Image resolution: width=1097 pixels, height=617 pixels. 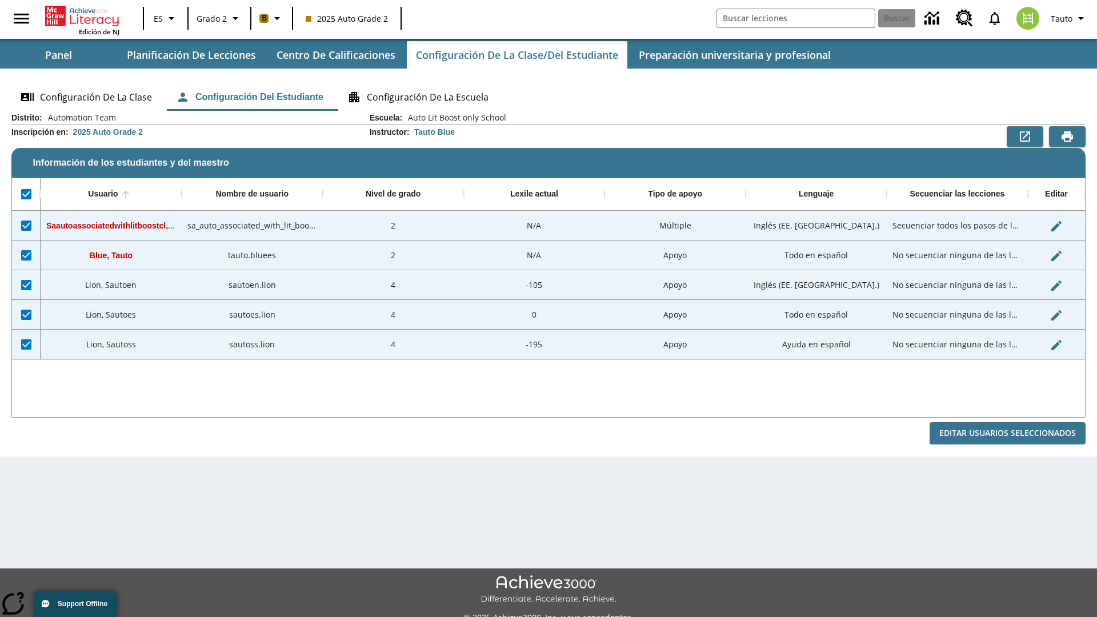 I want to click on button: Preparación universitaria y profesional, so click(x=735, y=55).